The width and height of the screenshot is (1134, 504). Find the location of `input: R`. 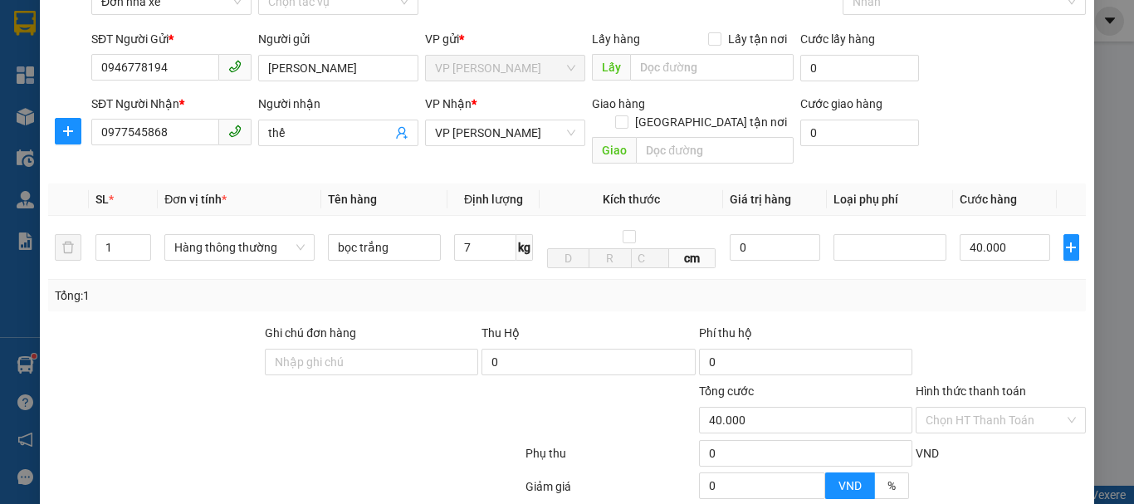

input: R is located at coordinates (609, 258).